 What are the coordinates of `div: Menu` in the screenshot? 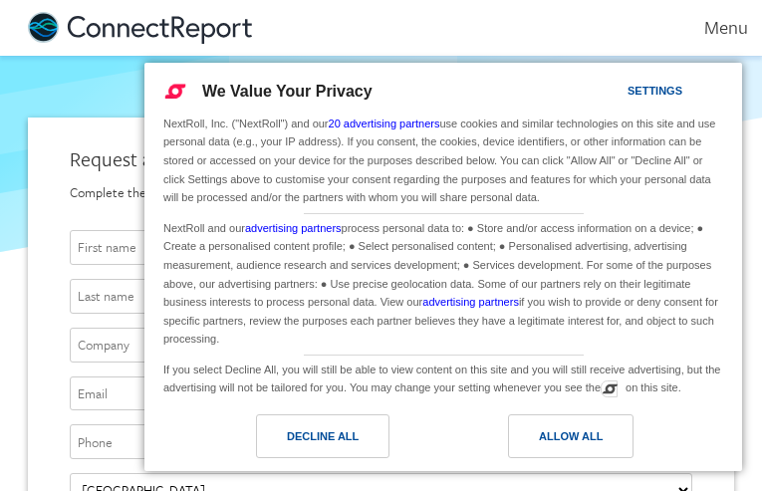 It's located at (712, 27).